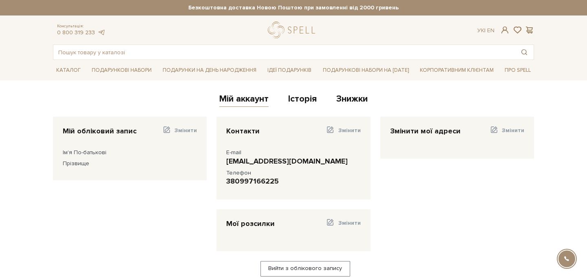 The height and width of the screenshot is (279, 587). I want to click on a: Вийти з облікового запису, so click(305, 268).